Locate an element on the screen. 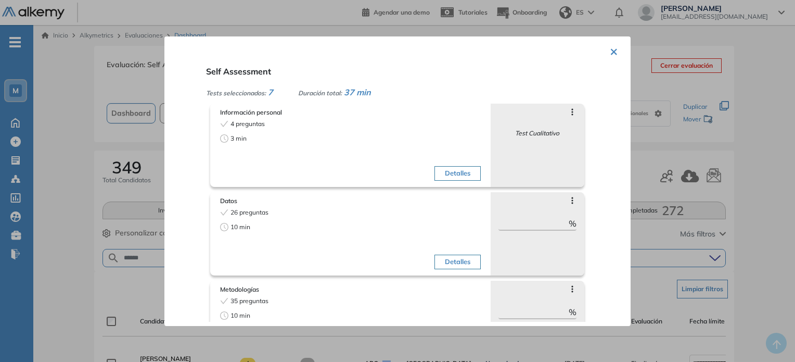 The height and width of the screenshot is (362, 795). span: 37 min is located at coordinates (357, 92).